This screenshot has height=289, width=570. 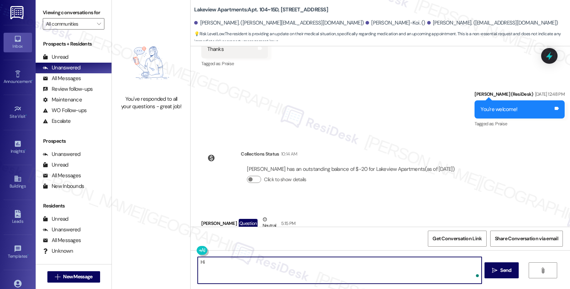 I want to click on span: Send, so click(x=506, y=271).